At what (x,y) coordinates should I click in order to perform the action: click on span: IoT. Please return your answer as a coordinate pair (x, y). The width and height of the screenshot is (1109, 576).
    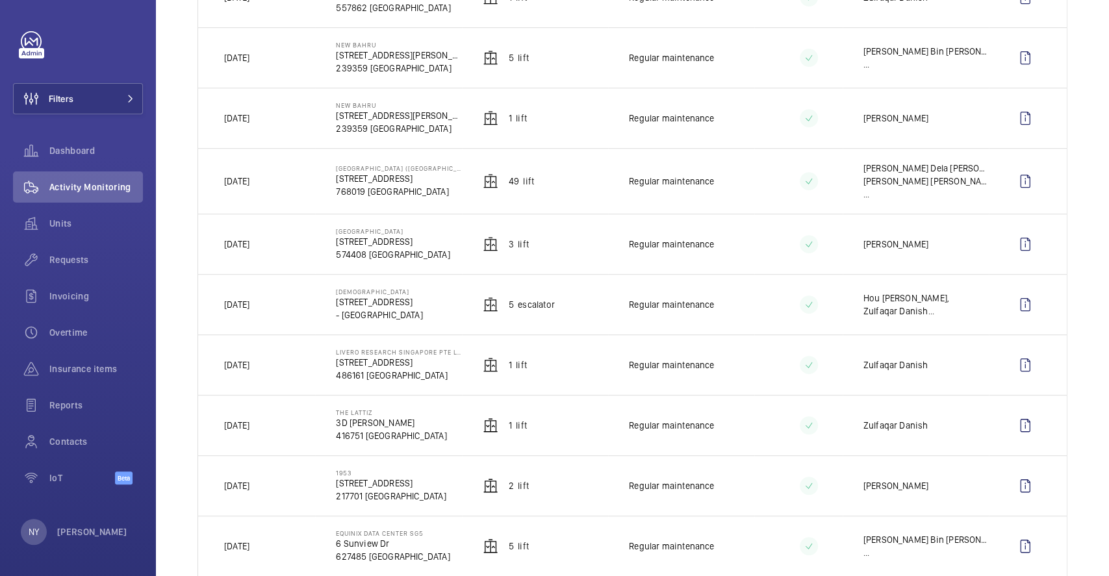
    Looking at the image, I should click on (82, 478).